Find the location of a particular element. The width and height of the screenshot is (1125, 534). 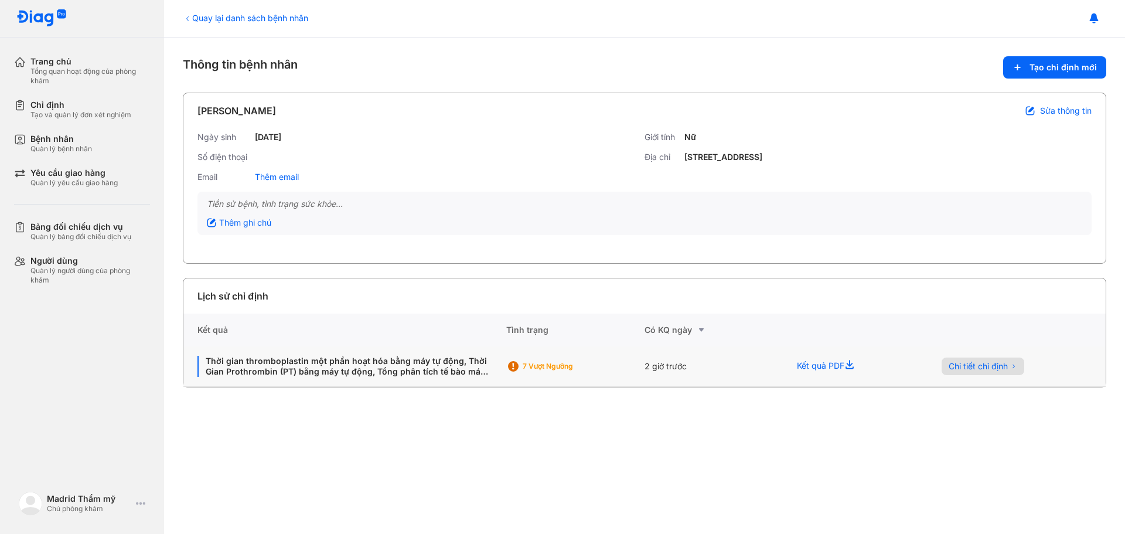

div: 7 Vượt ngưỡng is located at coordinates (570, 366).